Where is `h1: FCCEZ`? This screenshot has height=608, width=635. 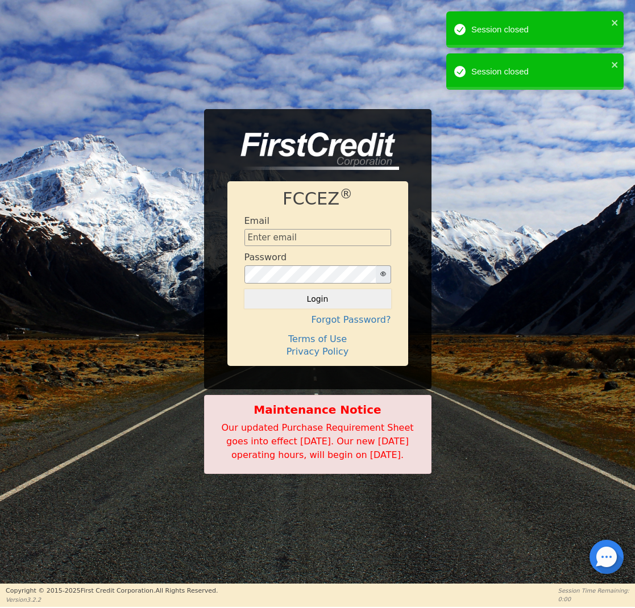 h1: FCCEZ is located at coordinates (318, 199).